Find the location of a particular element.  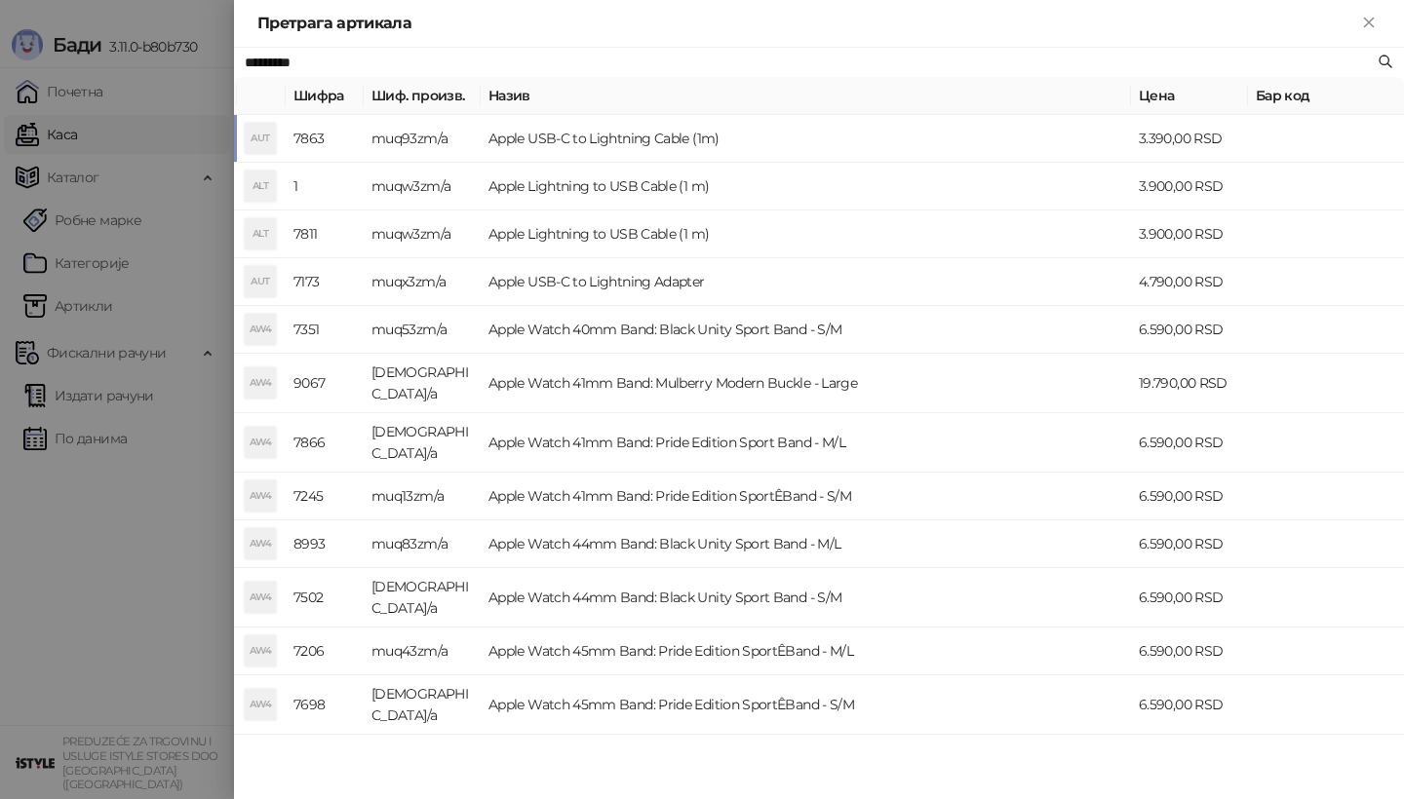

td: 7245 is located at coordinates (325, 496).